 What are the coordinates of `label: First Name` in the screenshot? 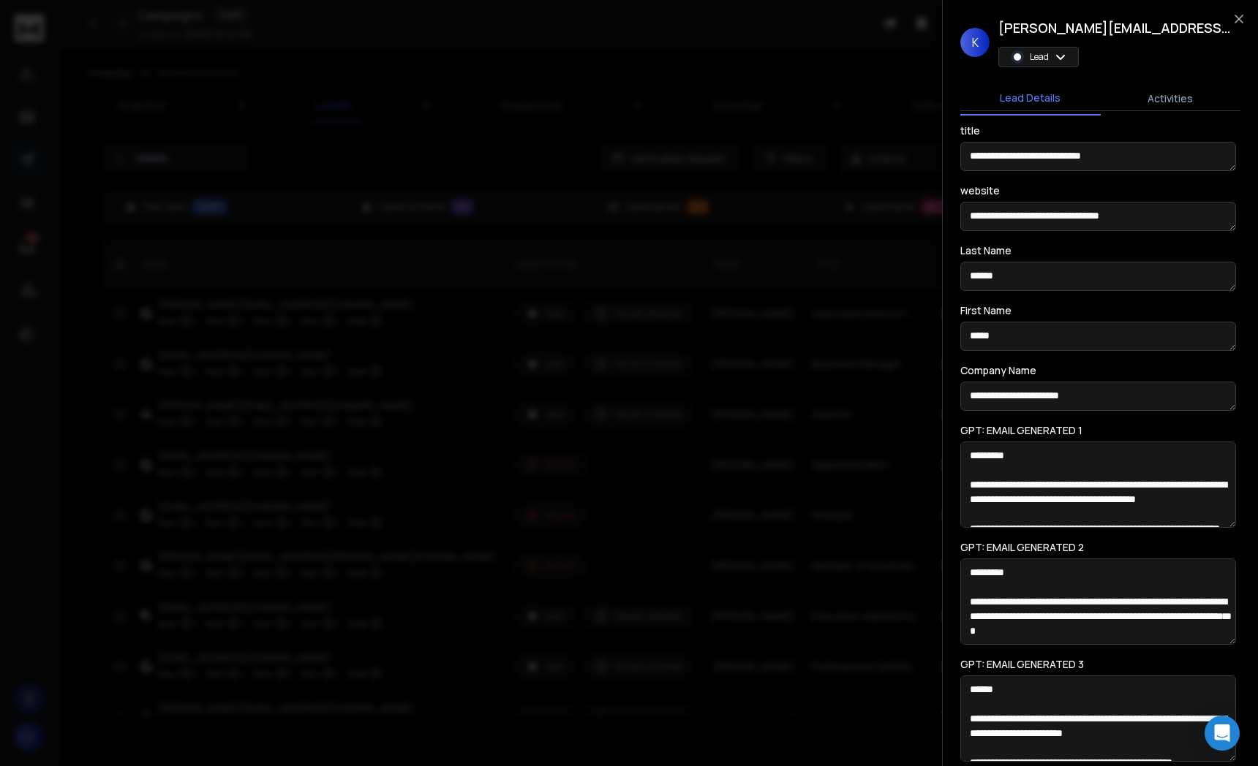 It's located at (986, 311).